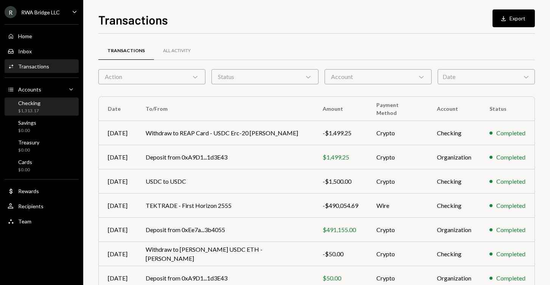  Describe the element at coordinates (25, 36) in the screenshot. I see `div: Home` at that location.